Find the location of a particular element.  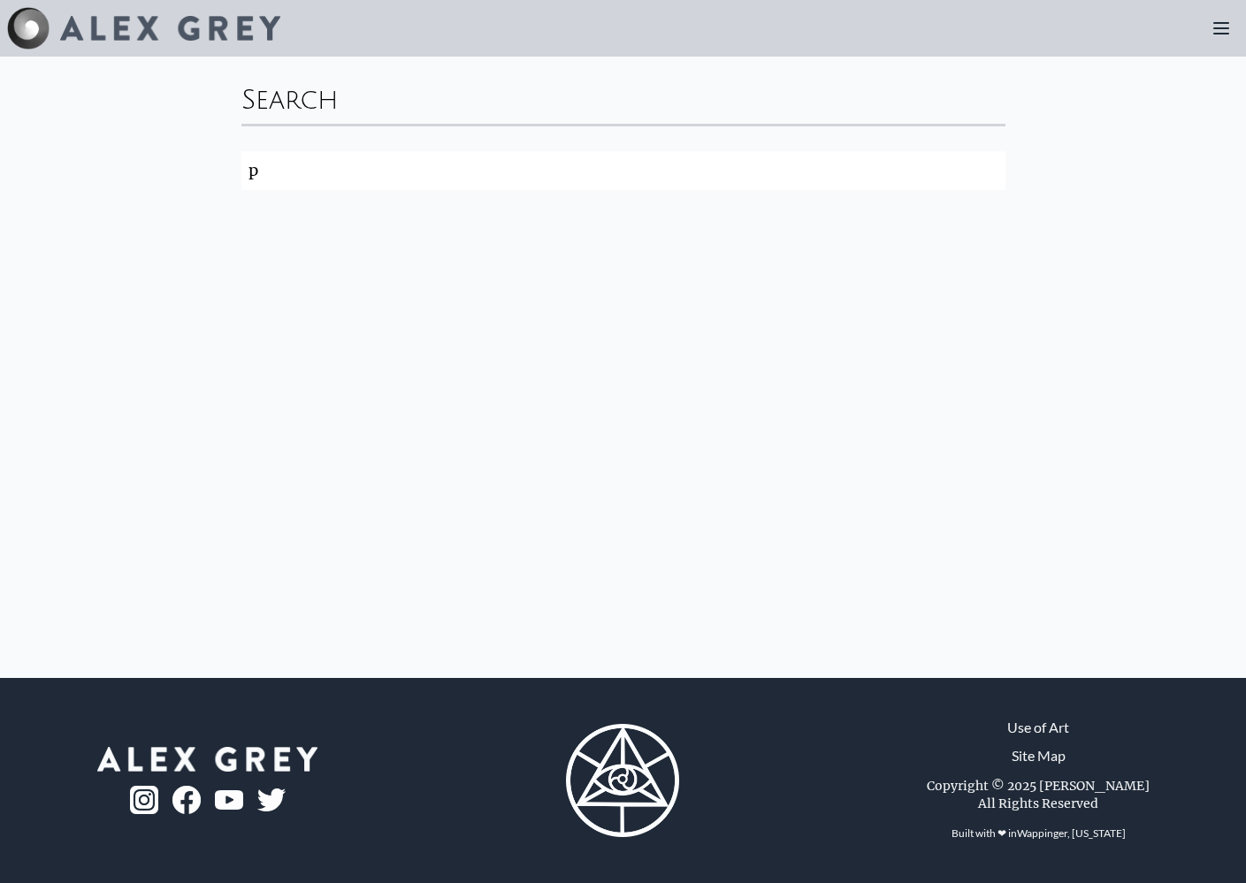

img: twitter-logo.png is located at coordinates (271, 800).